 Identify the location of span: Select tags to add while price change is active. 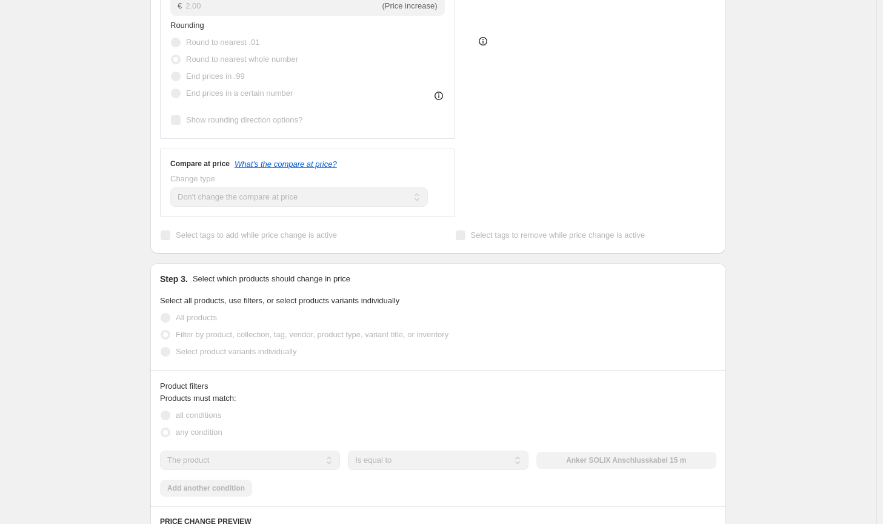
(256, 235).